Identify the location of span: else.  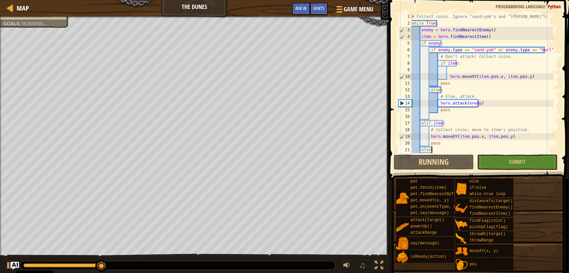
(474, 182).